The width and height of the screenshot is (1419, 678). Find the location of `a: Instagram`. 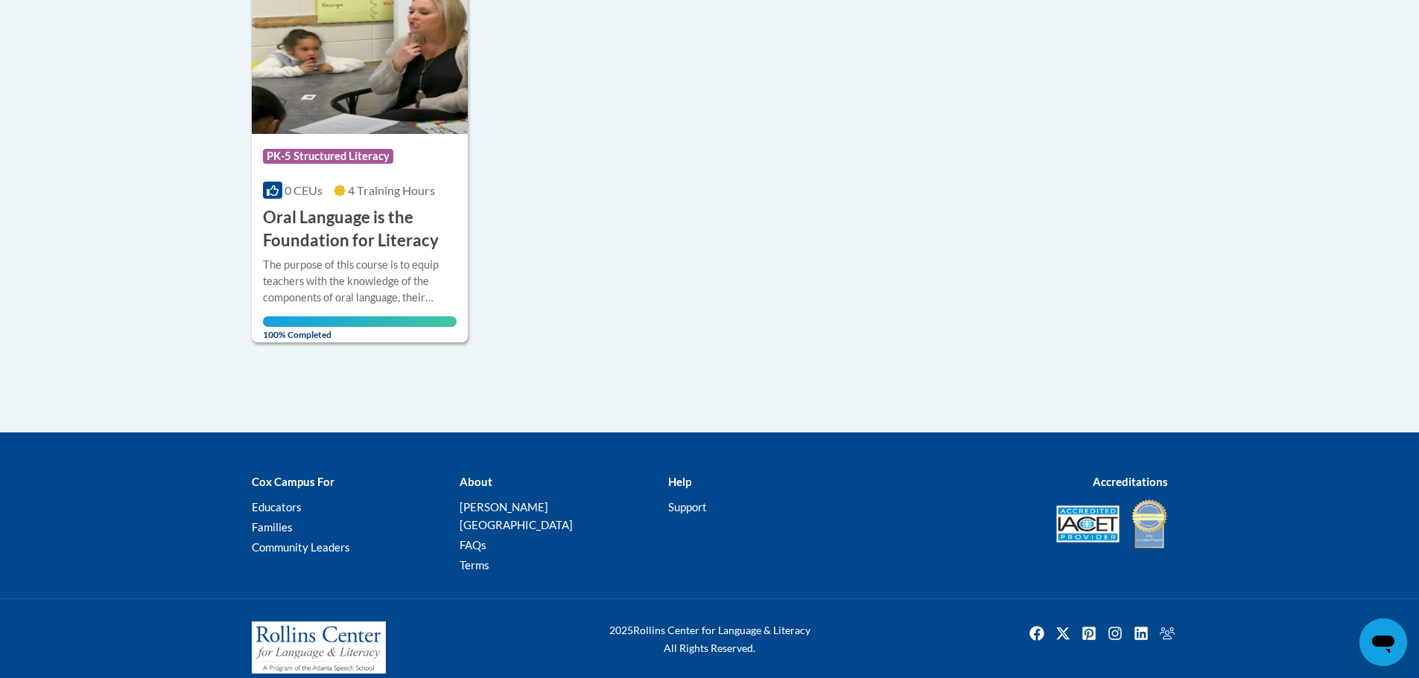

a: Instagram is located at coordinates (1115, 634).